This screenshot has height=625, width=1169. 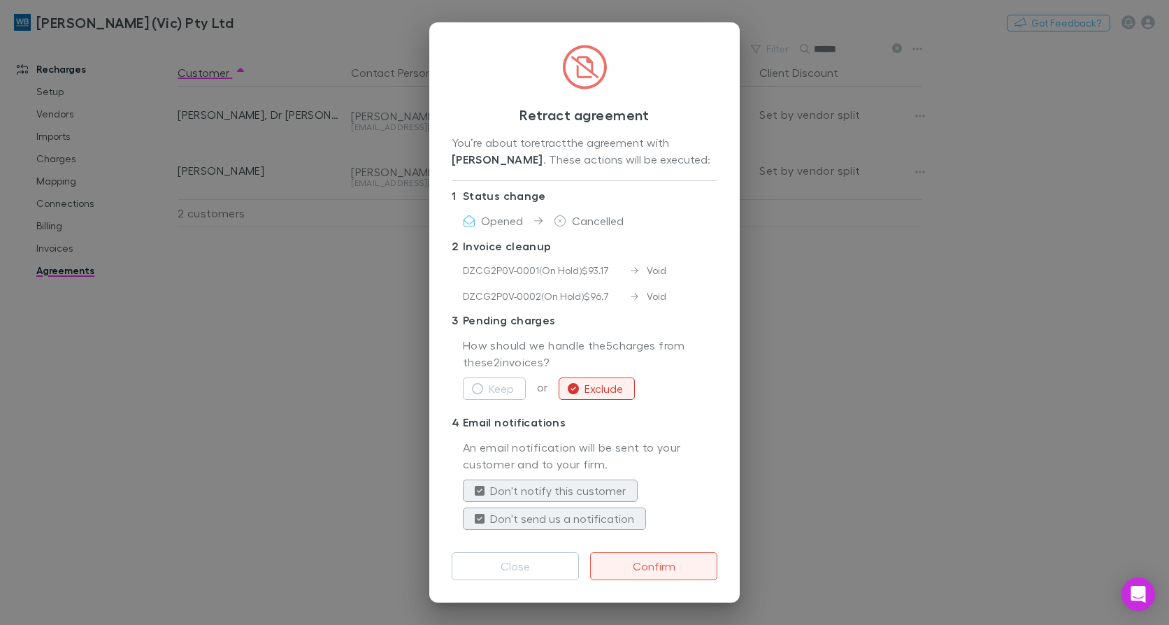 I want to click on p: Pending charges, so click(x=584, y=320).